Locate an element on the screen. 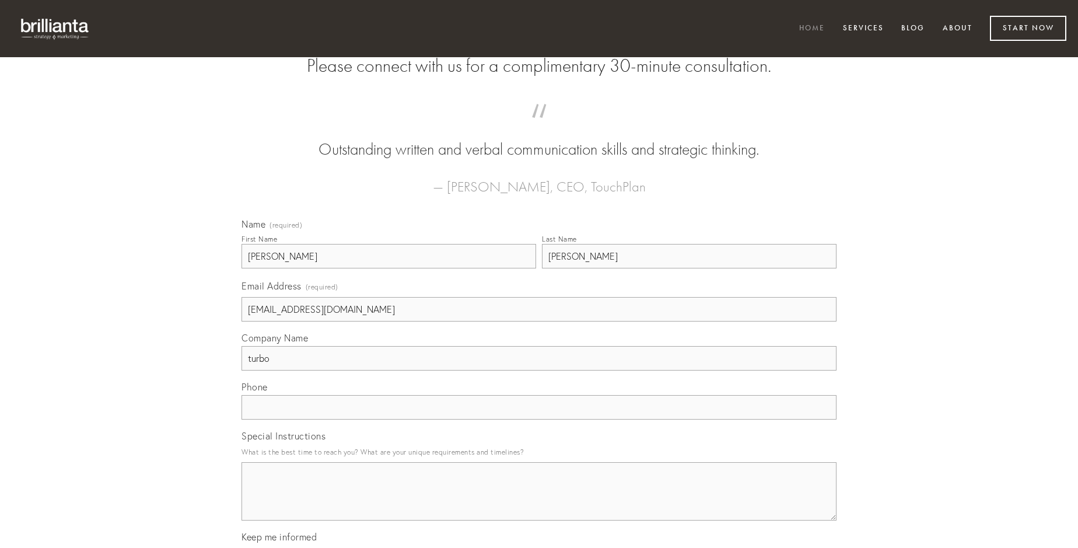  span: Company Name is located at coordinates (275, 338).